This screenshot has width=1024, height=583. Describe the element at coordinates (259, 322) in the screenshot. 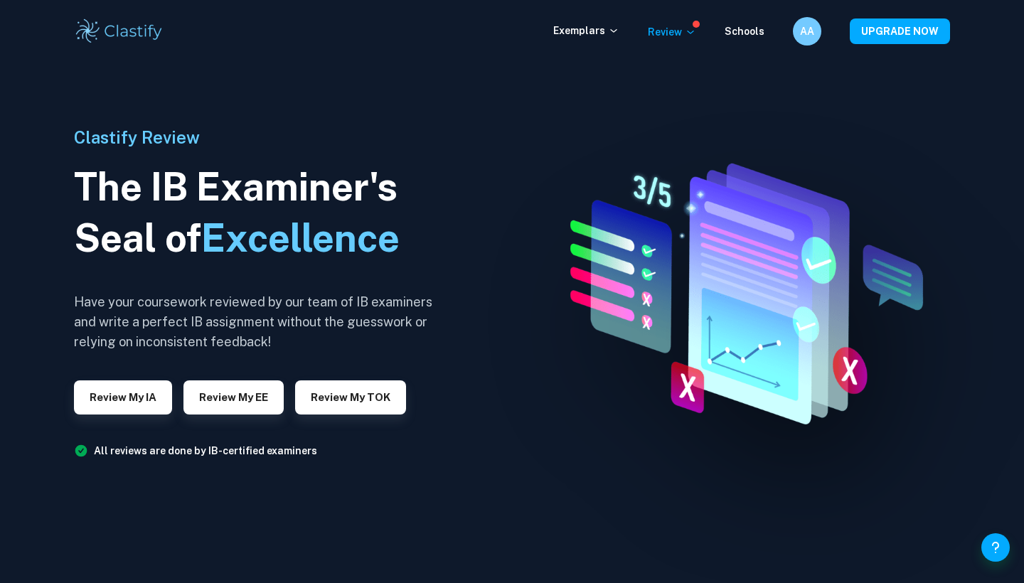

I see `h6: Have your coursework reviewed by our team of IB examiners and write a perfect IB assignment witho...` at that location.